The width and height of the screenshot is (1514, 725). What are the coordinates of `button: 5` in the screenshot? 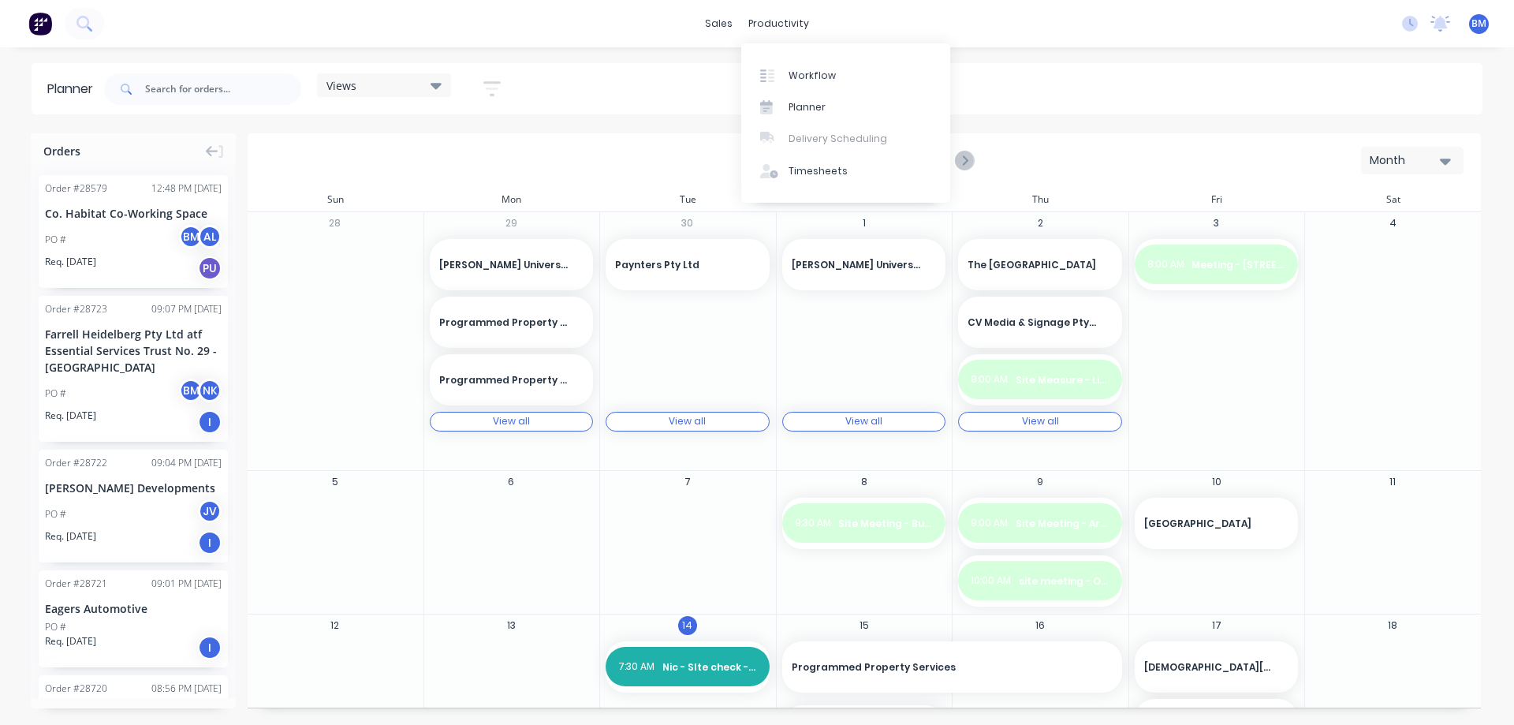 It's located at (335, 482).